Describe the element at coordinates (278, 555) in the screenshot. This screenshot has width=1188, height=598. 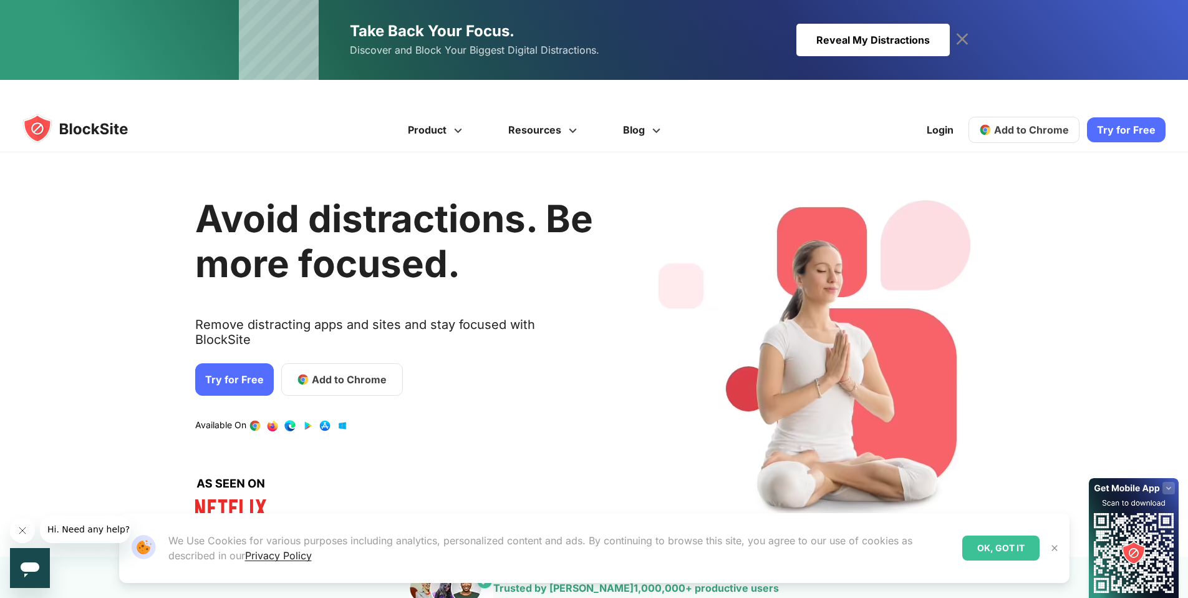
I see `a: Privacy Policy` at that location.